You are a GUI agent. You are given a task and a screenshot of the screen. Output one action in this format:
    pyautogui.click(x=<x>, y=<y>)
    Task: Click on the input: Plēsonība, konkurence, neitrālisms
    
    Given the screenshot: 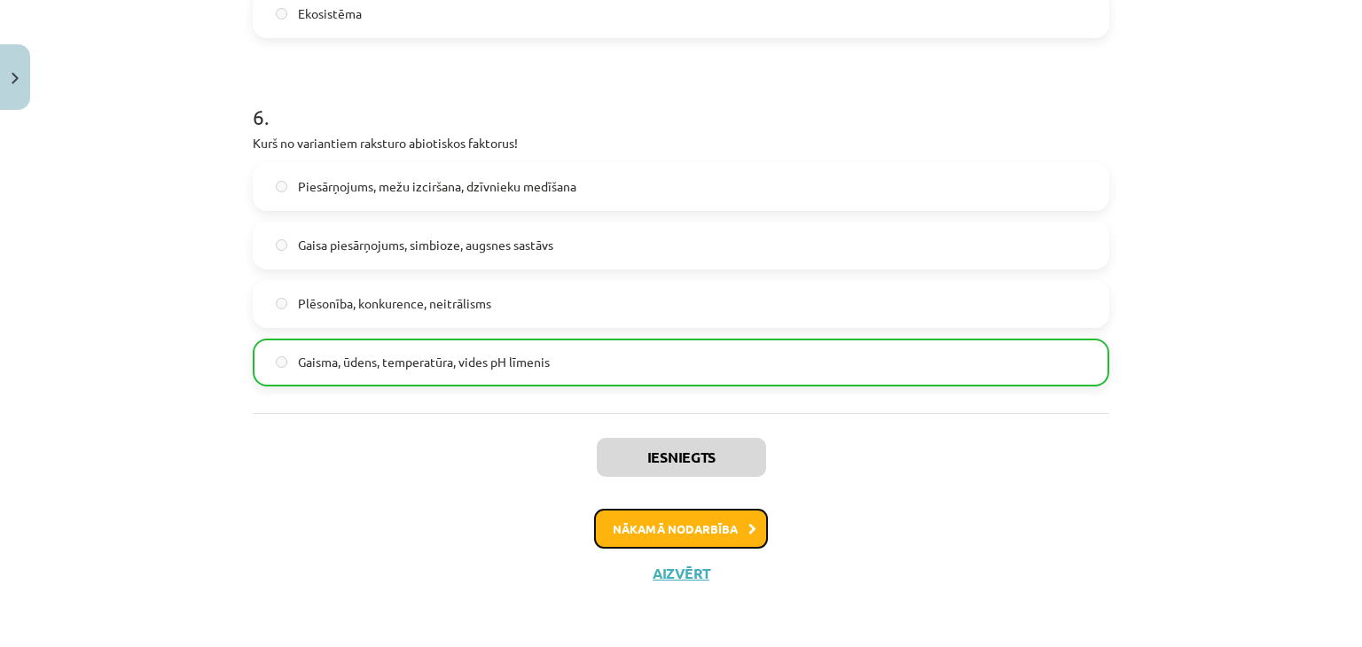 What is the action you would take?
    pyautogui.click(x=281, y=303)
    